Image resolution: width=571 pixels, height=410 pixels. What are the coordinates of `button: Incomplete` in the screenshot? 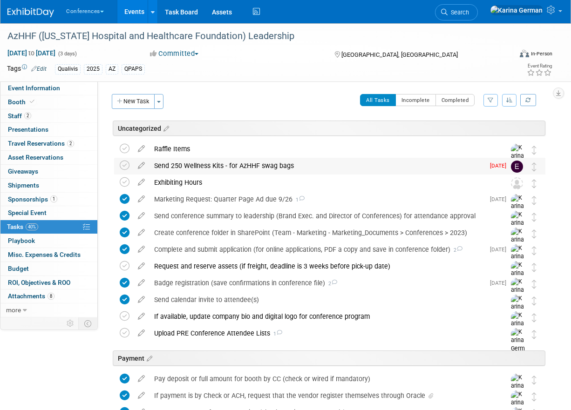 It's located at (415, 100).